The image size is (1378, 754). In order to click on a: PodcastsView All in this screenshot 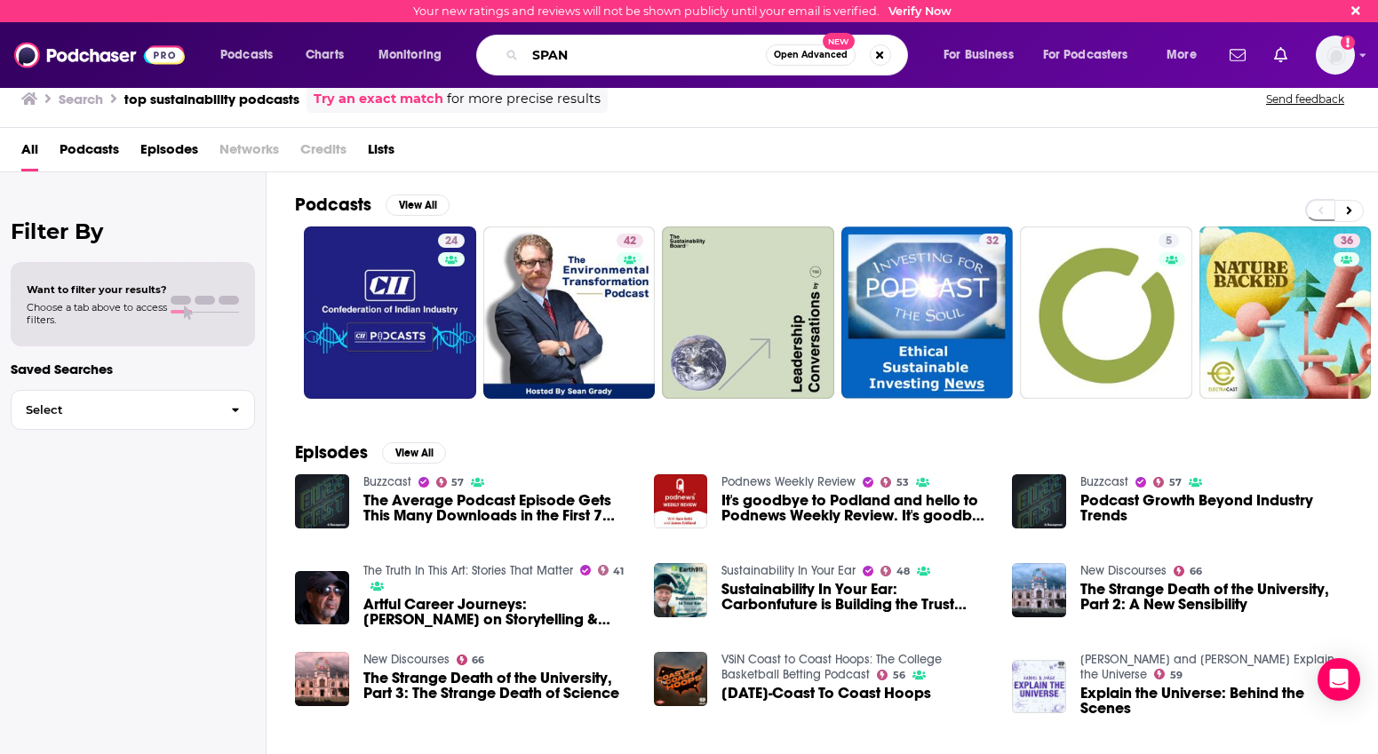, I will do `click(372, 204)`.